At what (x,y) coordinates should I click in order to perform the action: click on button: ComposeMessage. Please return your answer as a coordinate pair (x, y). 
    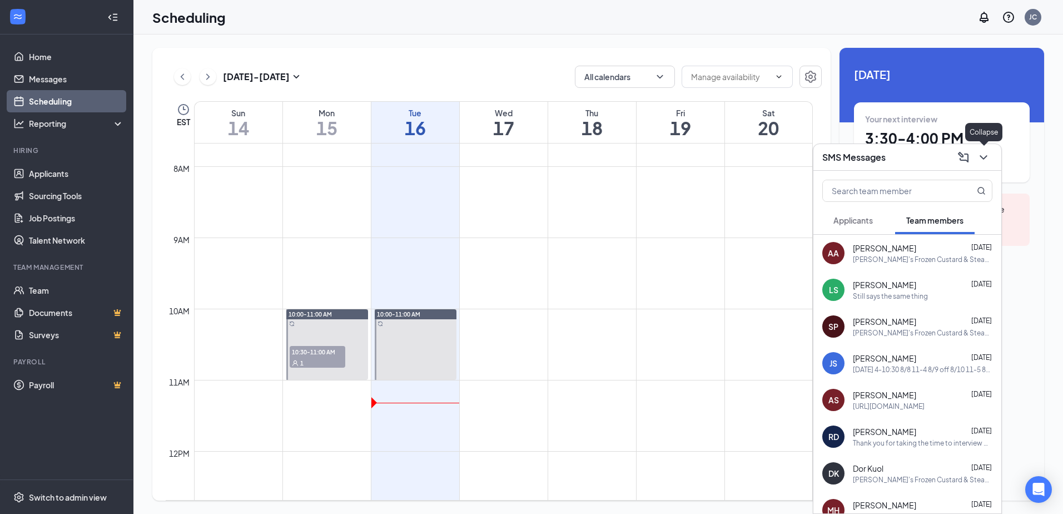
    Looking at the image, I should click on (963, 157).